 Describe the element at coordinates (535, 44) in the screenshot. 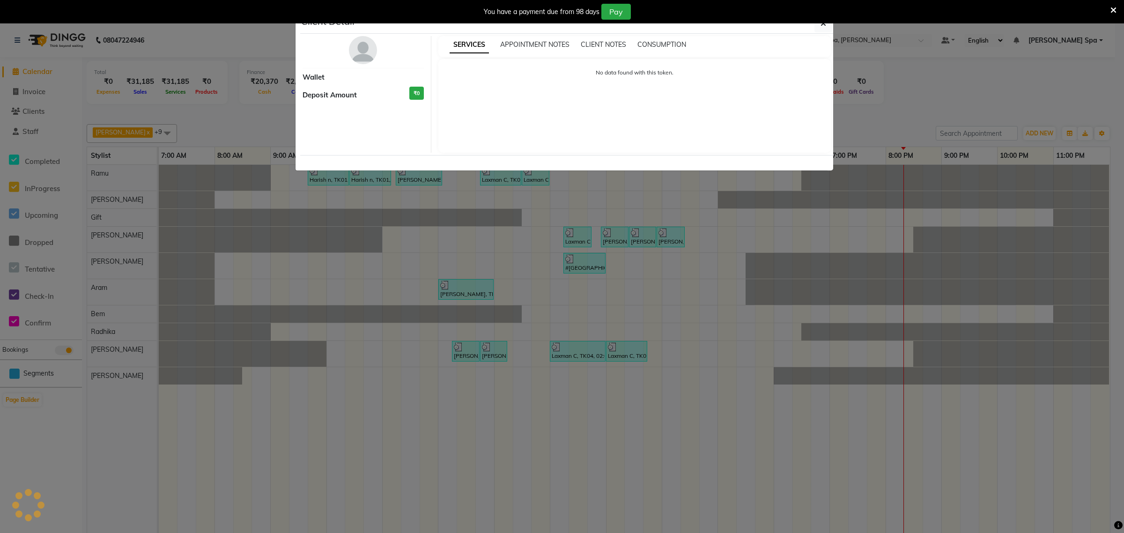

I see `span: APPOINTMENT NOTES` at that location.